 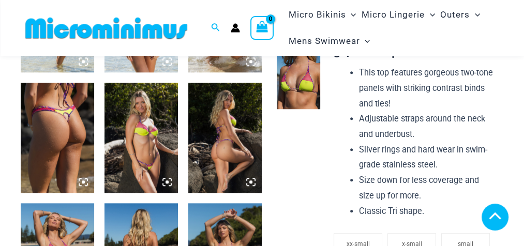 I want to click on li: Adjustable straps around the neck and underbust., so click(x=427, y=126).